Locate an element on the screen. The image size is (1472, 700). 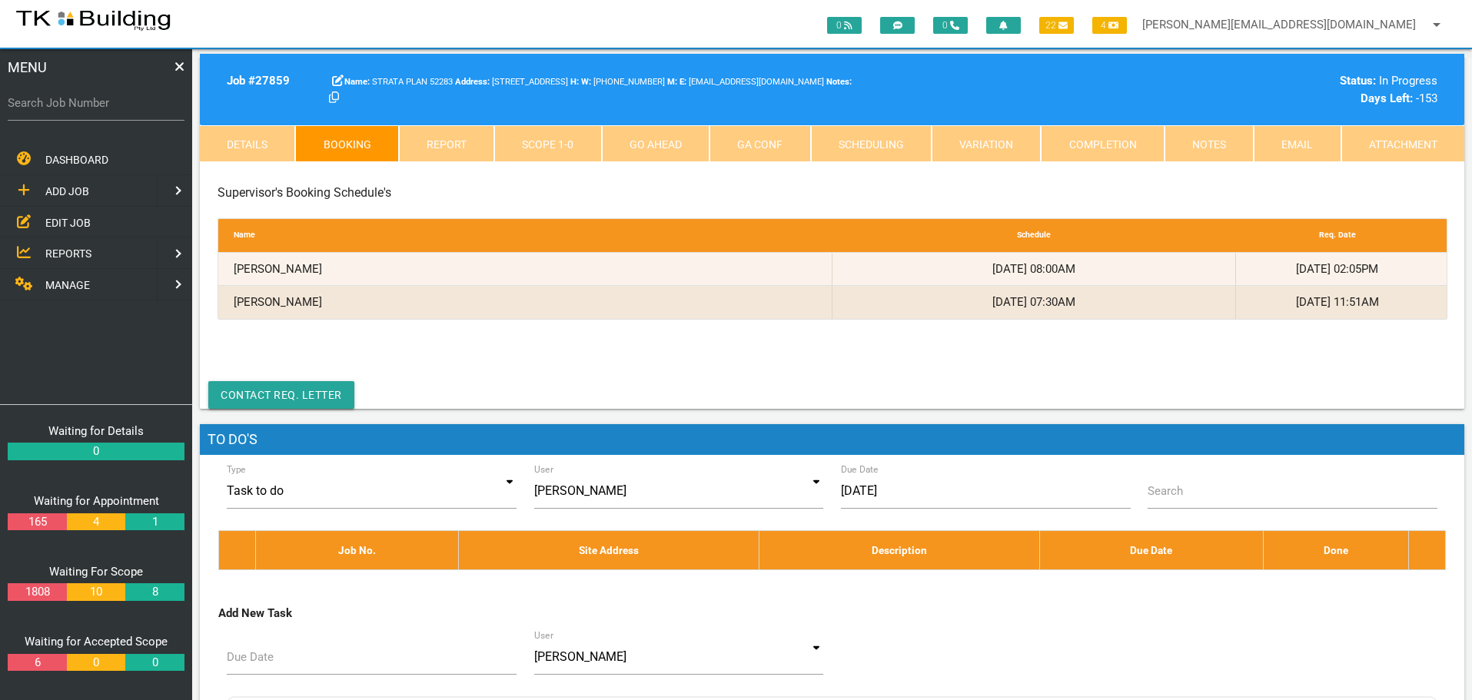
a: Waiting for Appointment is located at coordinates (96, 501).